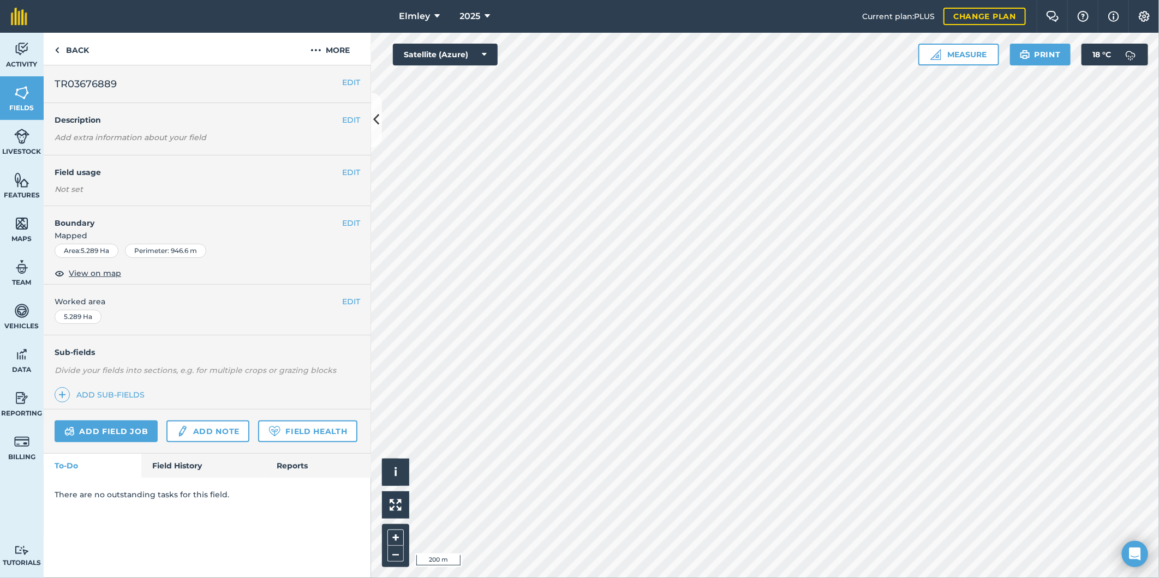  What do you see at coordinates (396, 472) in the screenshot?
I see `span: i` at bounding box center [396, 472].